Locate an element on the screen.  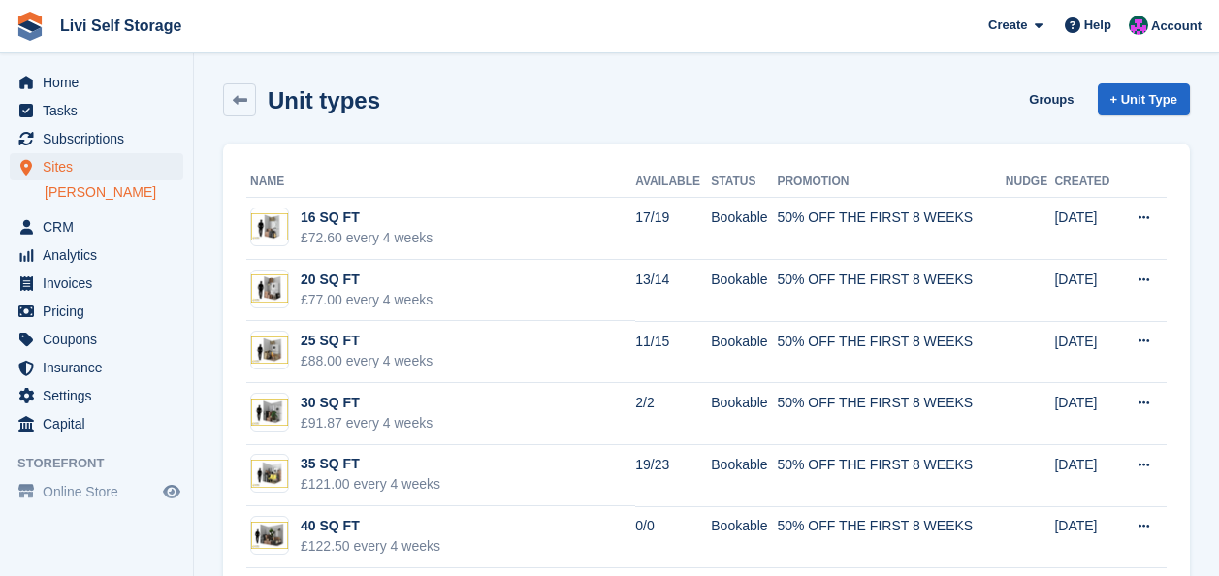
a: + Unit Type is located at coordinates (1143, 99).